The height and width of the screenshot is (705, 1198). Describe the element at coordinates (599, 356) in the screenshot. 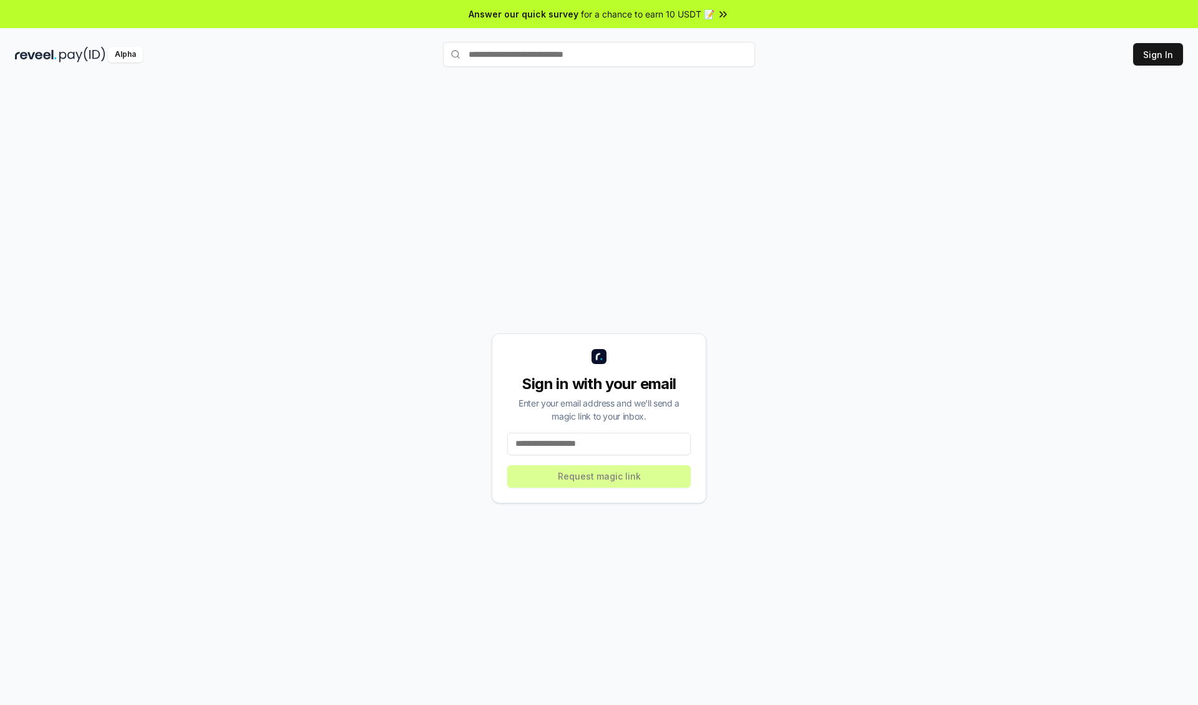

I see `img: logo_small` at that location.